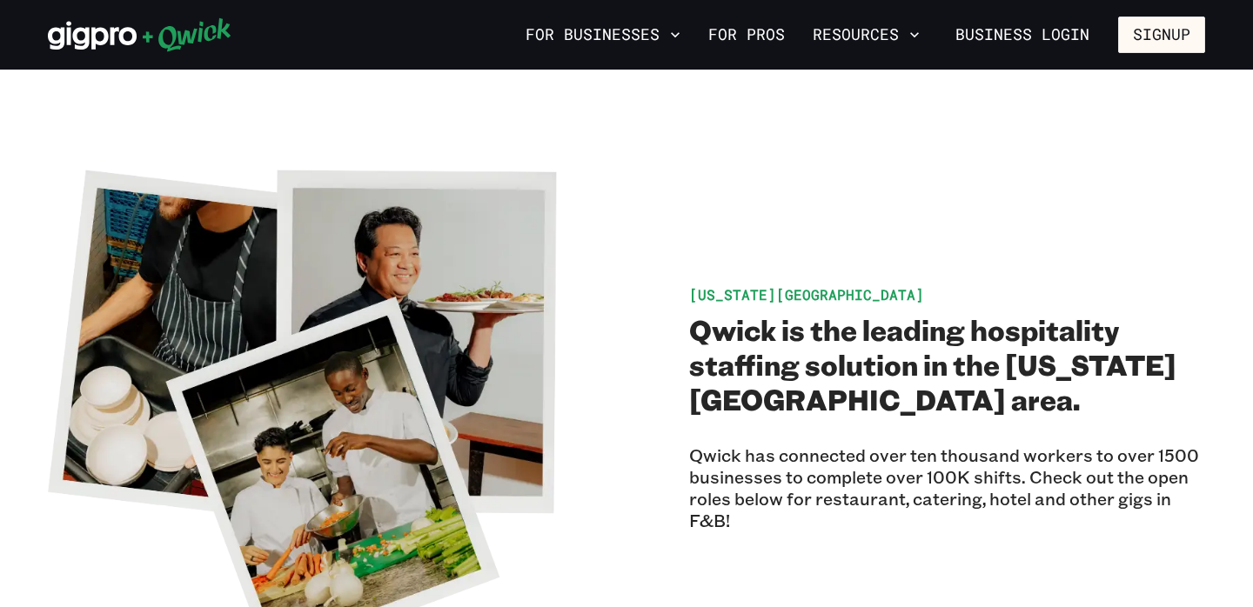 Image resolution: width=1253 pixels, height=607 pixels. Describe the element at coordinates (947, 488) in the screenshot. I see `p: Qwick has connected over ten thousand workers to over 1500 businesses to complete over 100K shift...` at that location.